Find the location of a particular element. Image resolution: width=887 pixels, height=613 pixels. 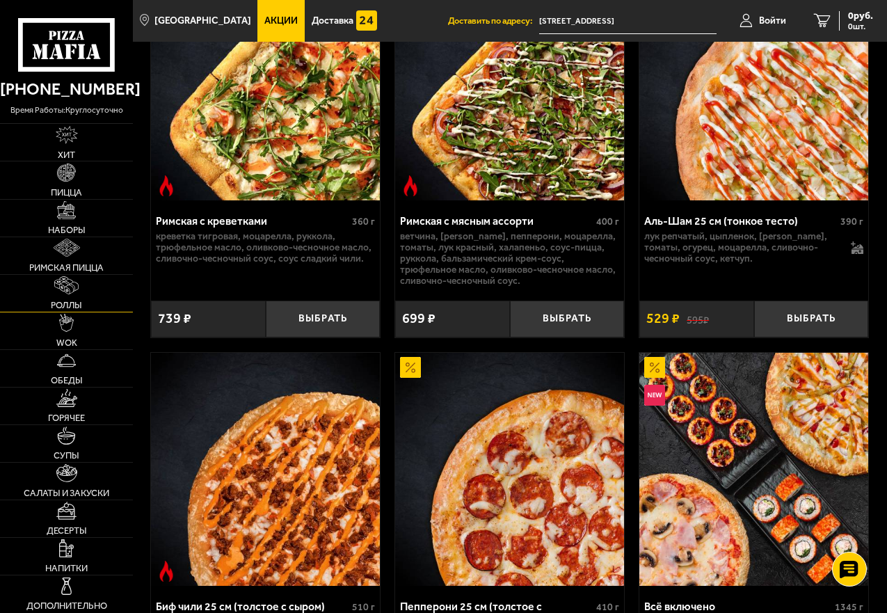

span: 510 г is located at coordinates (363, 607).